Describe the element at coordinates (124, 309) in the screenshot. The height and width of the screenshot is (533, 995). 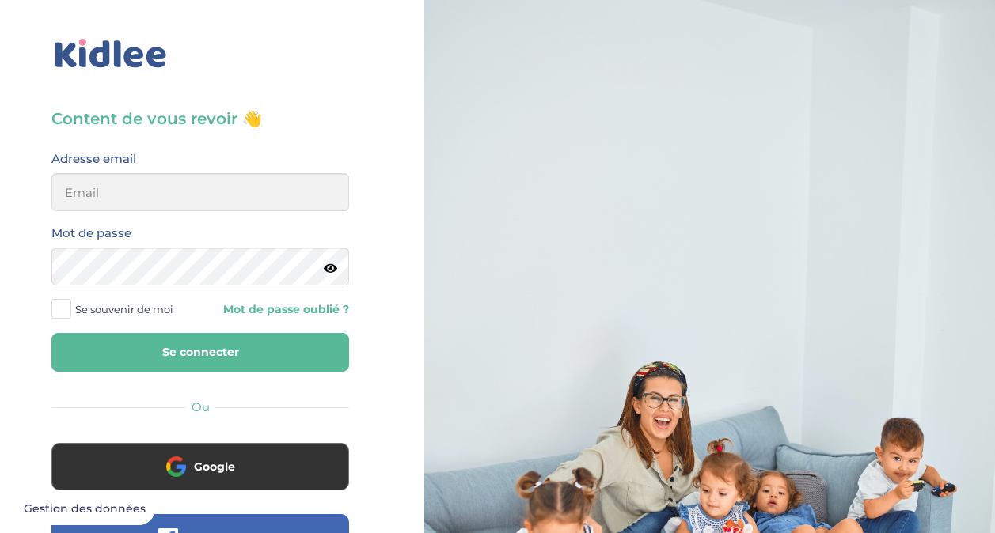
I see `span: Se souvenir de moi` at that location.